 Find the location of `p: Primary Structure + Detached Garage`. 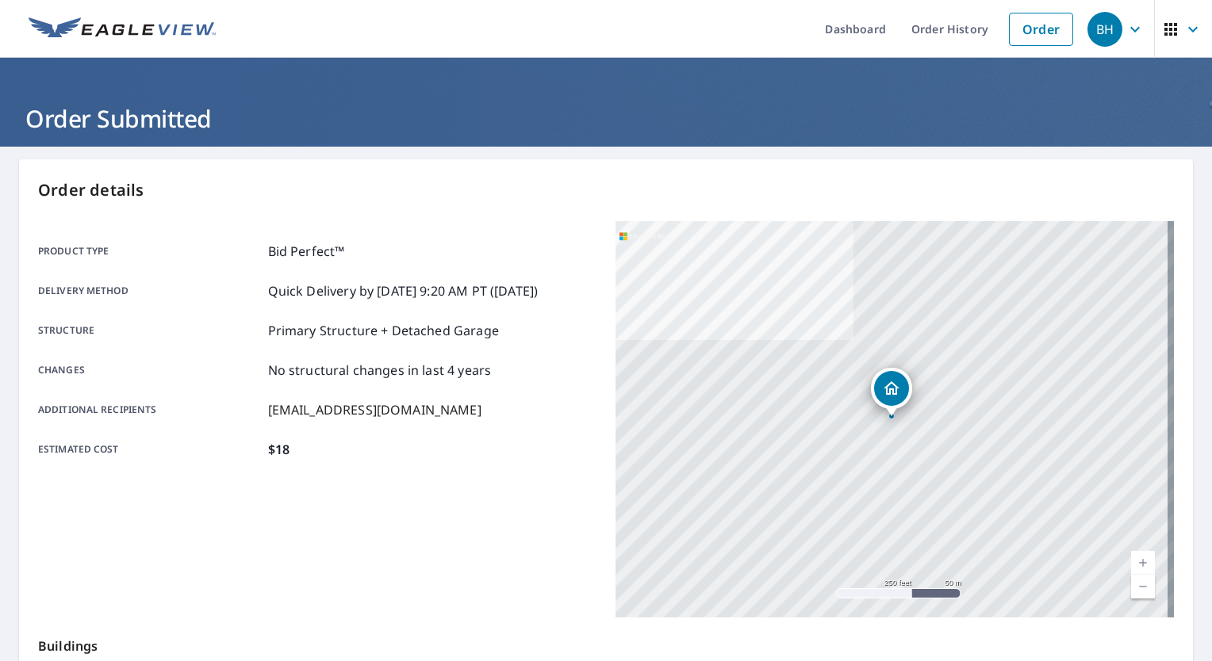

p: Primary Structure + Detached Garage is located at coordinates (383, 331).